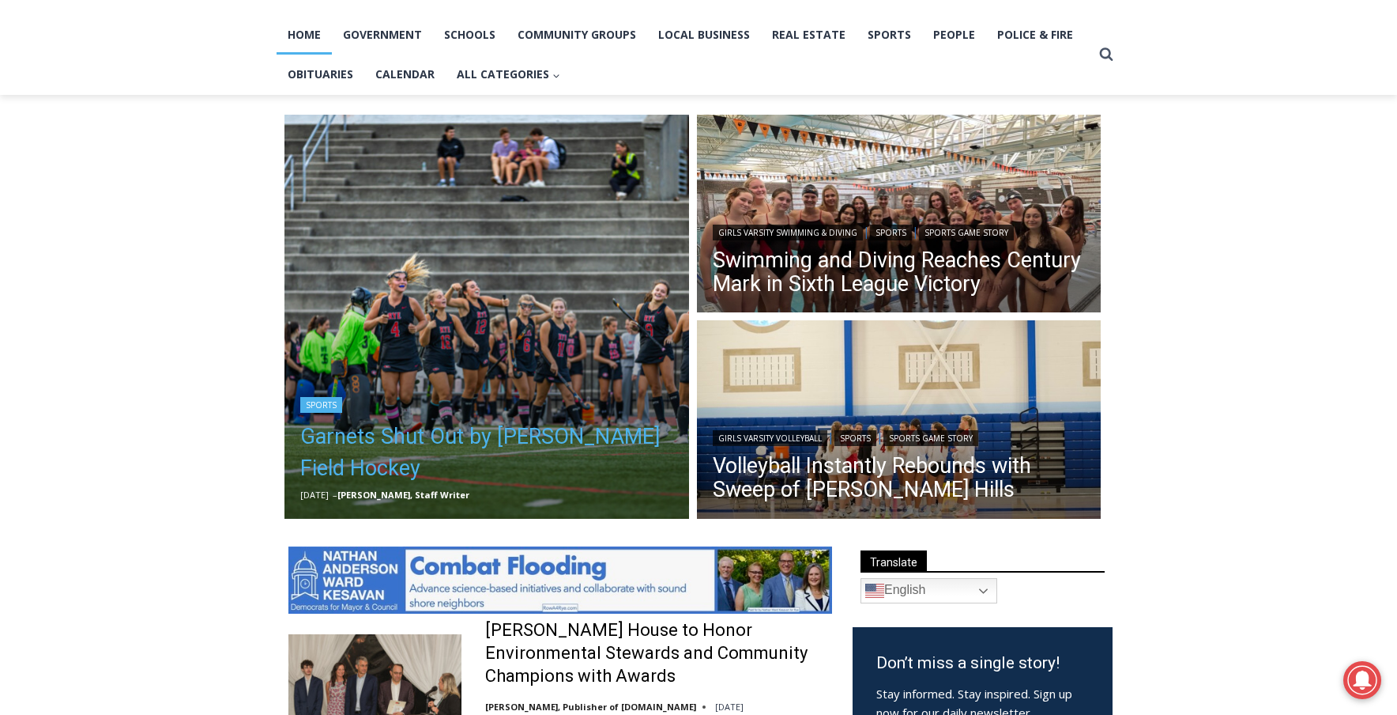  Describe the element at coordinates (577, 35) in the screenshot. I see `a: Community Groups` at that location.